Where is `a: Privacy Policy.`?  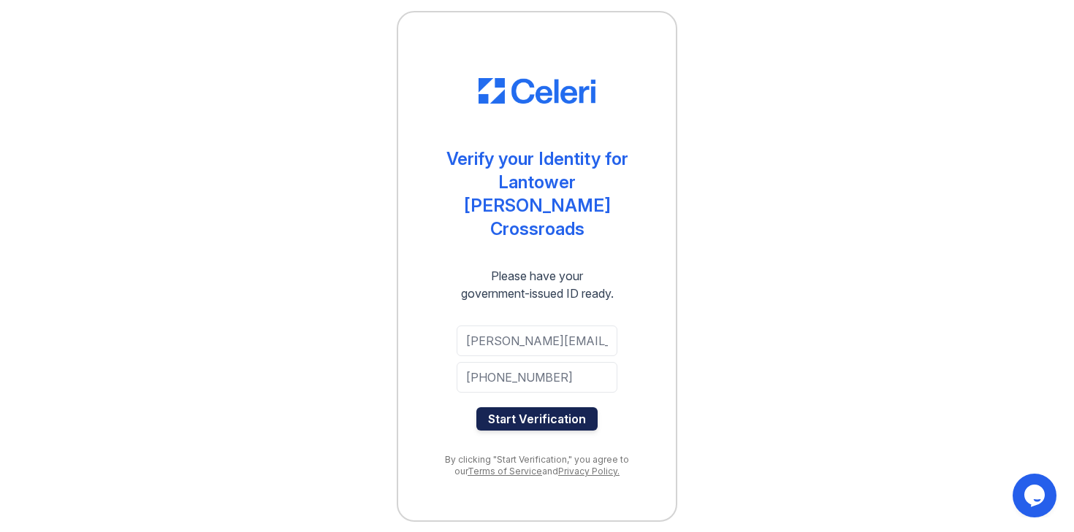 a: Privacy Policy. is located at coordinates (589, 471).